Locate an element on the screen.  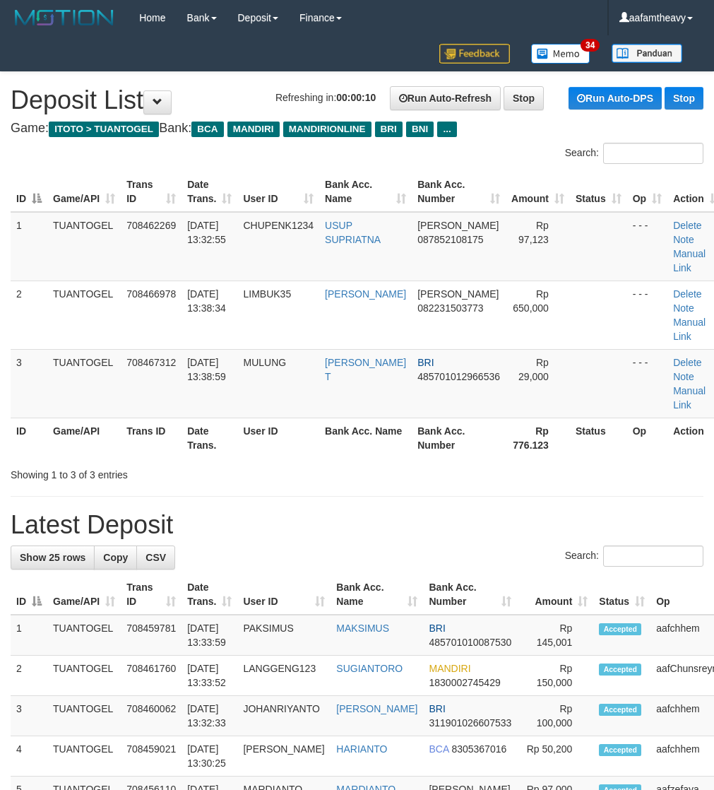
span: BCA is located at coordinates (439, 749).